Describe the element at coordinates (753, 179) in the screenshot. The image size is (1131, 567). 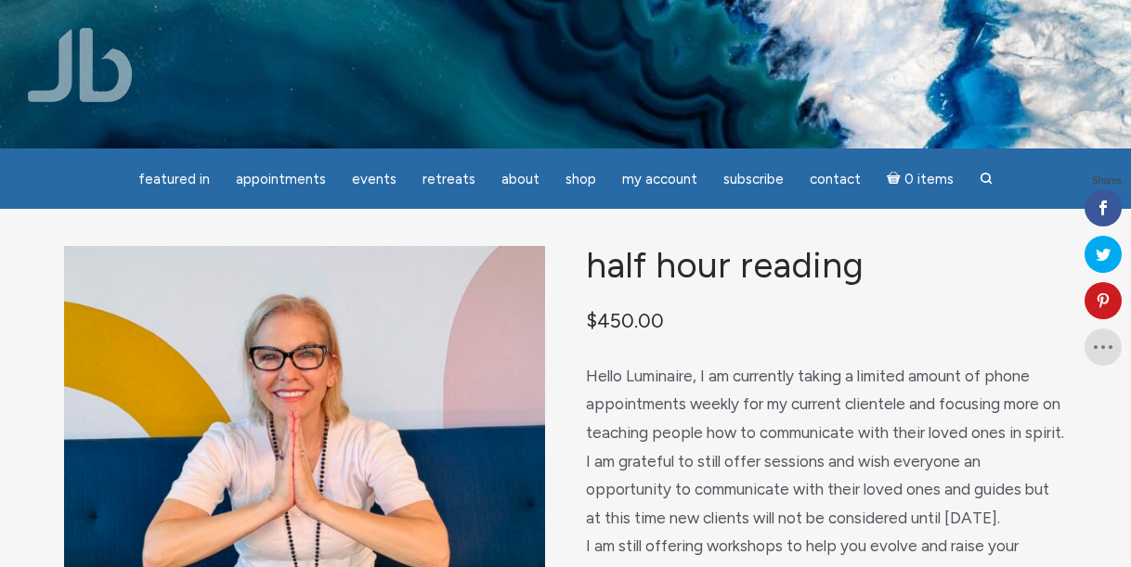
I see `span: Subscribe` at that location.